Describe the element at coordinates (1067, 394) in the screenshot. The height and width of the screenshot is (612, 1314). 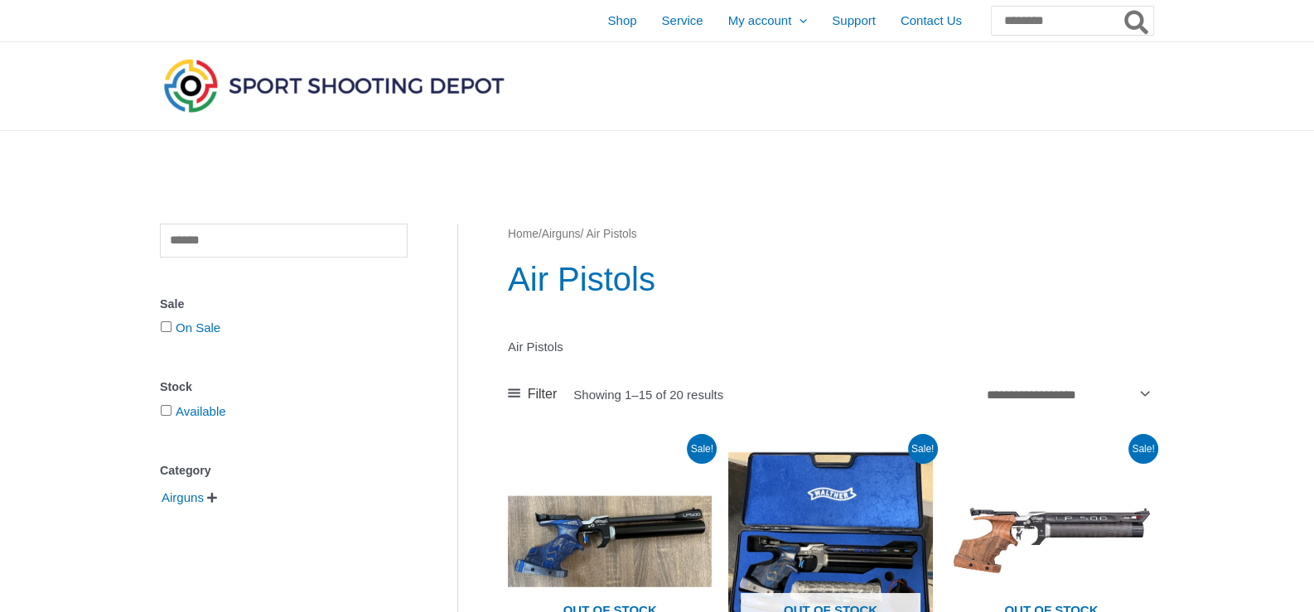
I see `select: Shop order` at that location.